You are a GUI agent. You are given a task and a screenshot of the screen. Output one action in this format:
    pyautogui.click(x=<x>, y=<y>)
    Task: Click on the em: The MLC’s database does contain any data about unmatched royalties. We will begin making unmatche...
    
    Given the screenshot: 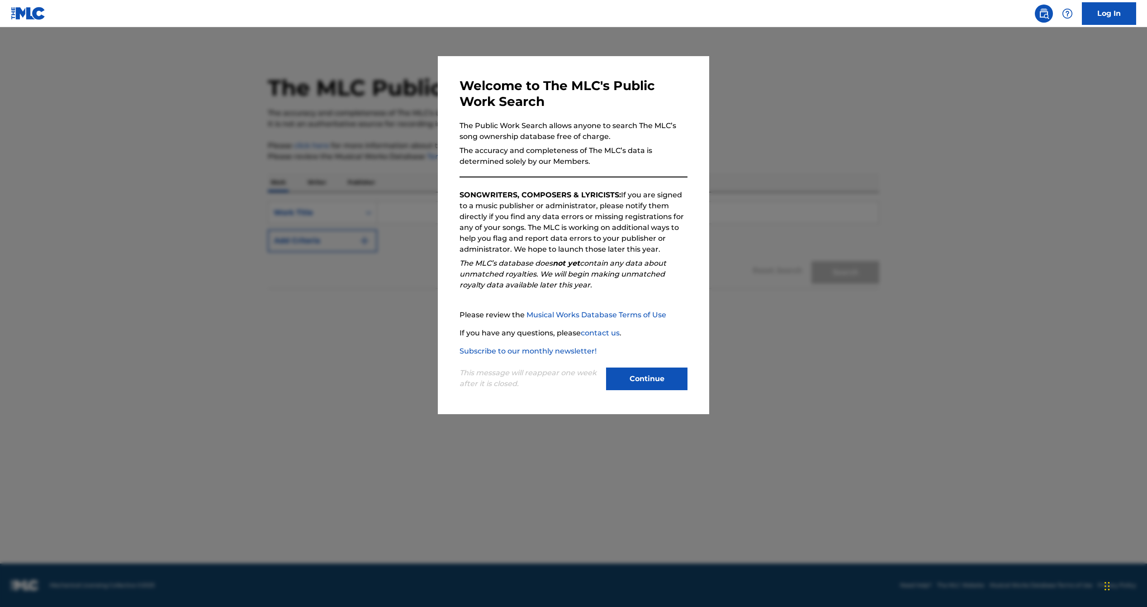 What is the action you would take?
    pyautogui.click(x=563, y=274)
    